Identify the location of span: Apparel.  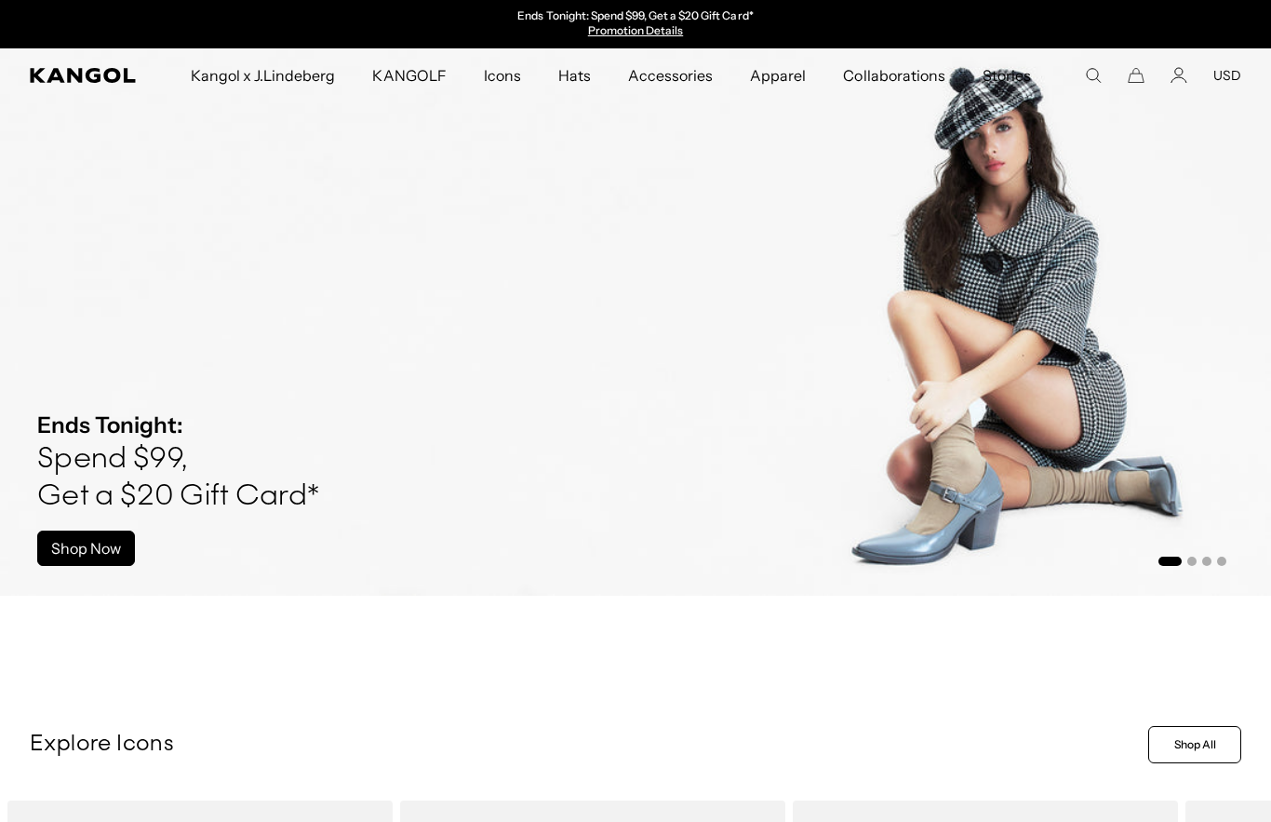
(778, 75).